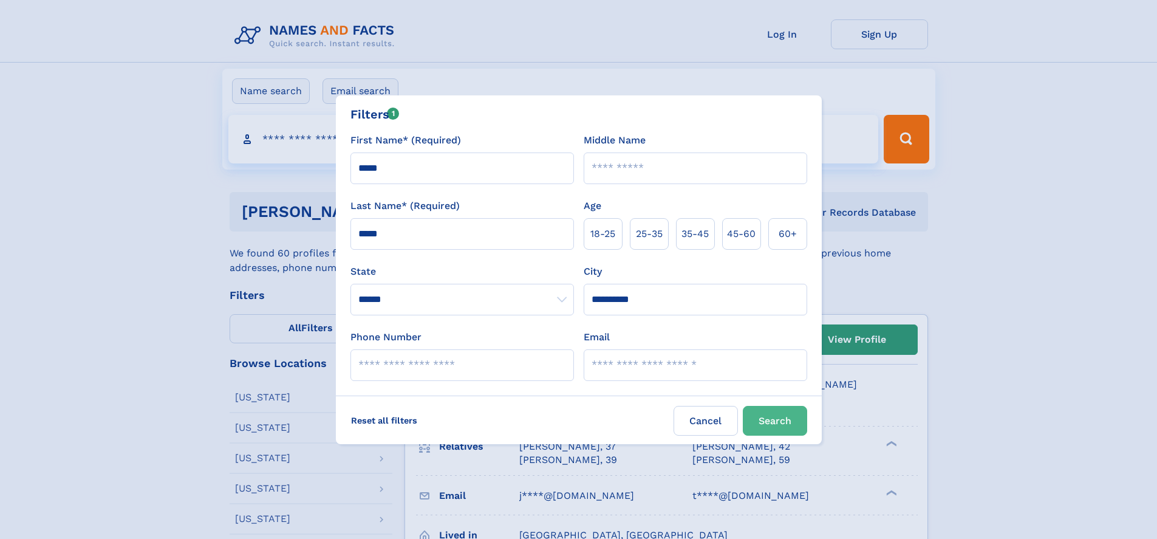 The image size is (1157, 539). Describe the element at coordinates (596, 337) in the screenshot. I see `label: Email` at that location.